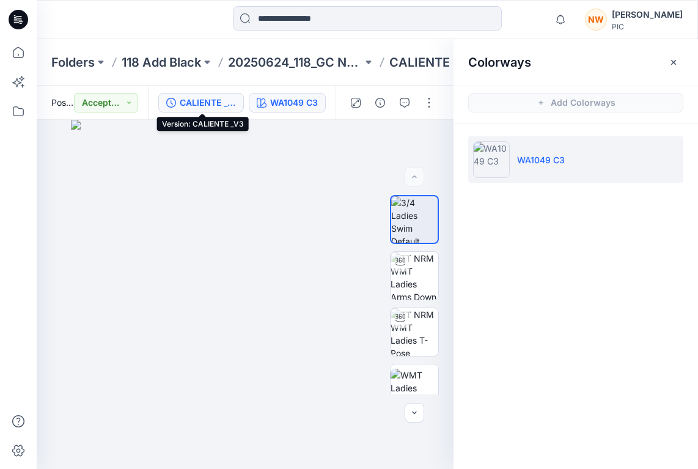 This screenshot has height=469, width=698. What do you see at coordinates (419, 62) in the screenshot?
I see `p: CALIENTE` at bounding box center [419, 62].